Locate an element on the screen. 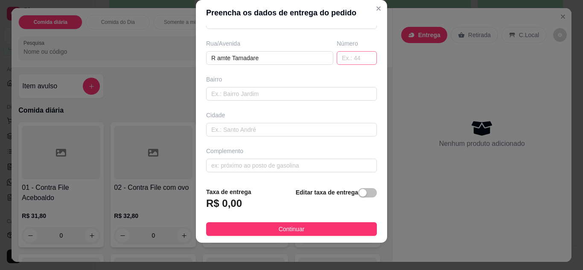  button: Continuar is located at coordinates (291, 229).